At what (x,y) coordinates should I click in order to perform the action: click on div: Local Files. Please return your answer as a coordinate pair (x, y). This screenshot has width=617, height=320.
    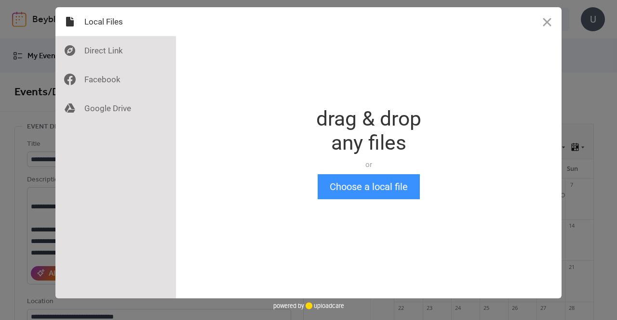
    Looking at the image, I should click on (116, 22).